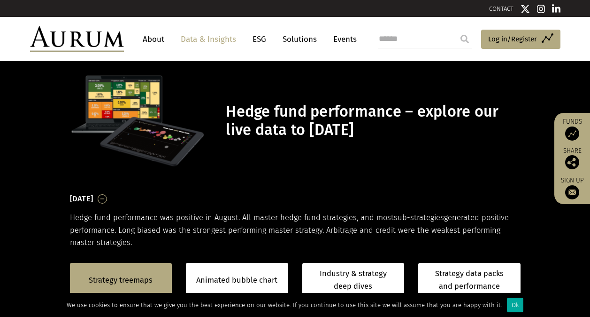 The width and height of the screenshot is (590, 317). Describe the element at coordinates (573, 187) in the screenshot. I see `a: Sign up` at that location.